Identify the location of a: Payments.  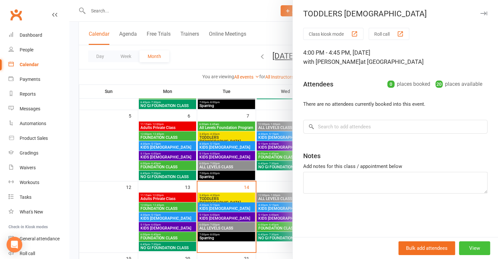
(39, 79).